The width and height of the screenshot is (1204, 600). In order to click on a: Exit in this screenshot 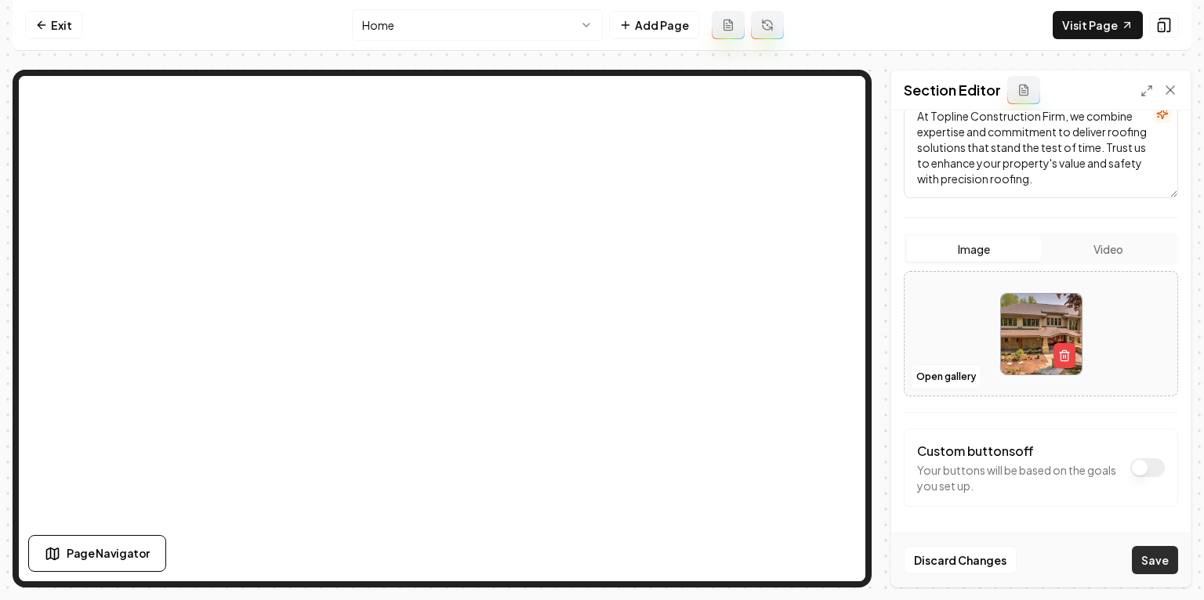, I will do `click(53, 25)`.